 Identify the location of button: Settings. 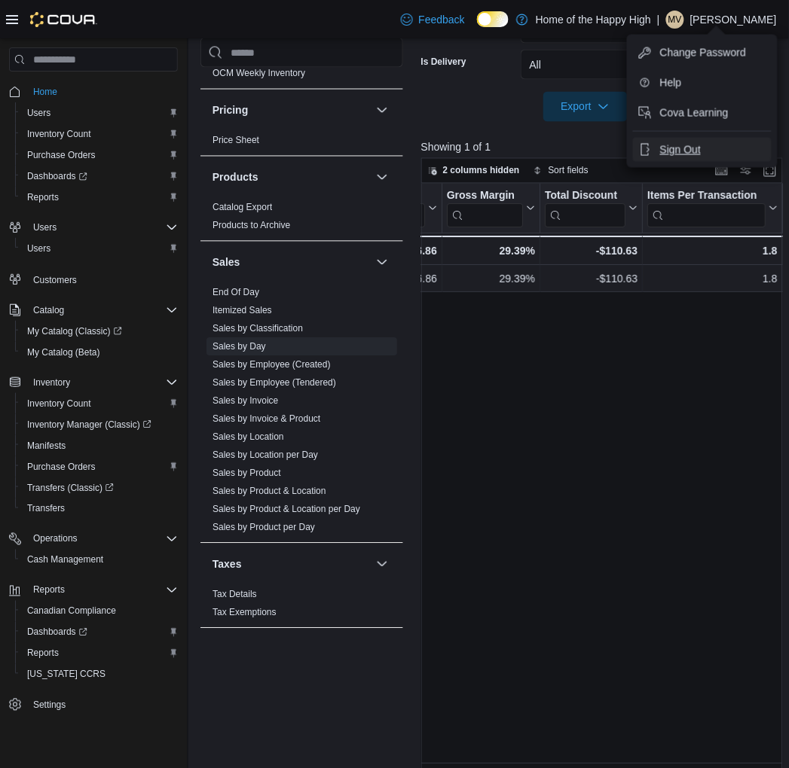
(93, 705).